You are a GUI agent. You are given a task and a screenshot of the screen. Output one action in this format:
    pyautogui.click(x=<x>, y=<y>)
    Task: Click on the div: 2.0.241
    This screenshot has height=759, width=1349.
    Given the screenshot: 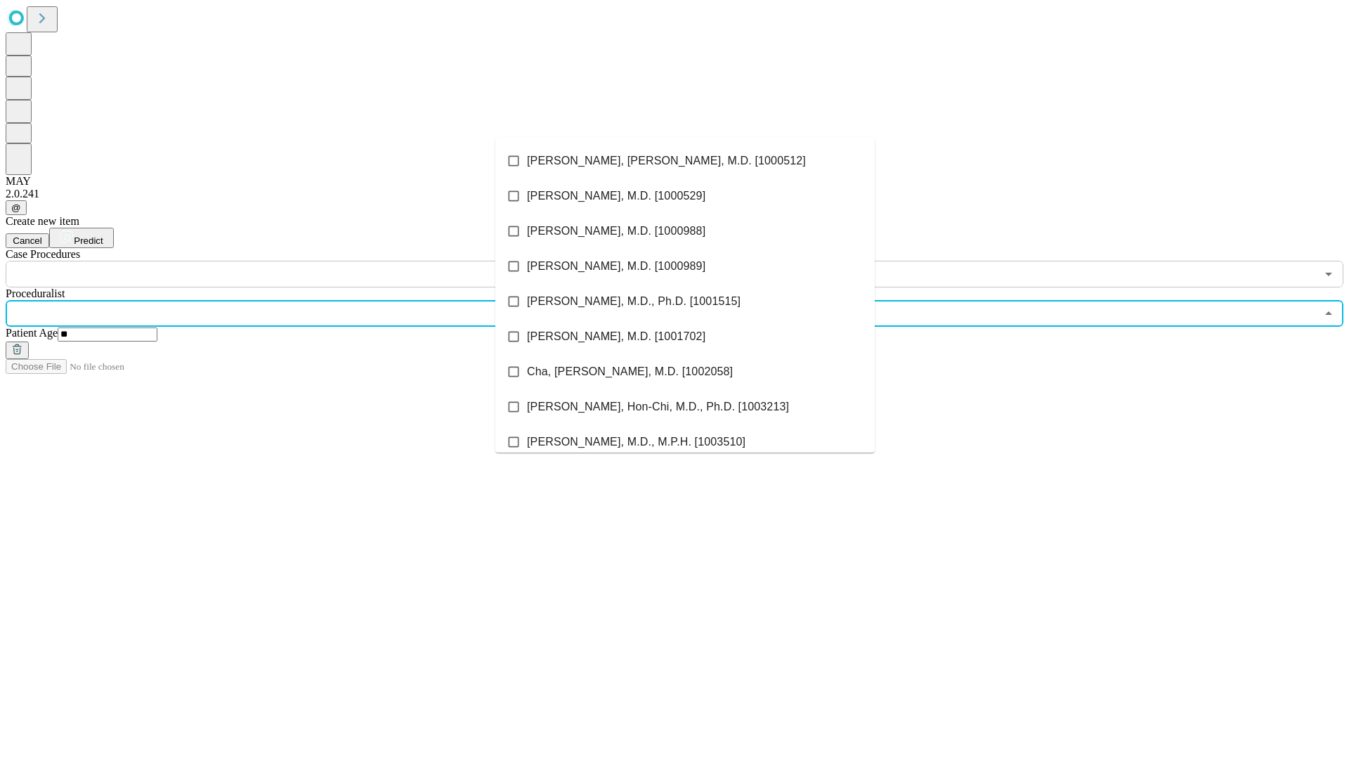 What is the action you would take?
    pyautogui.click(x=675, y=194)
    